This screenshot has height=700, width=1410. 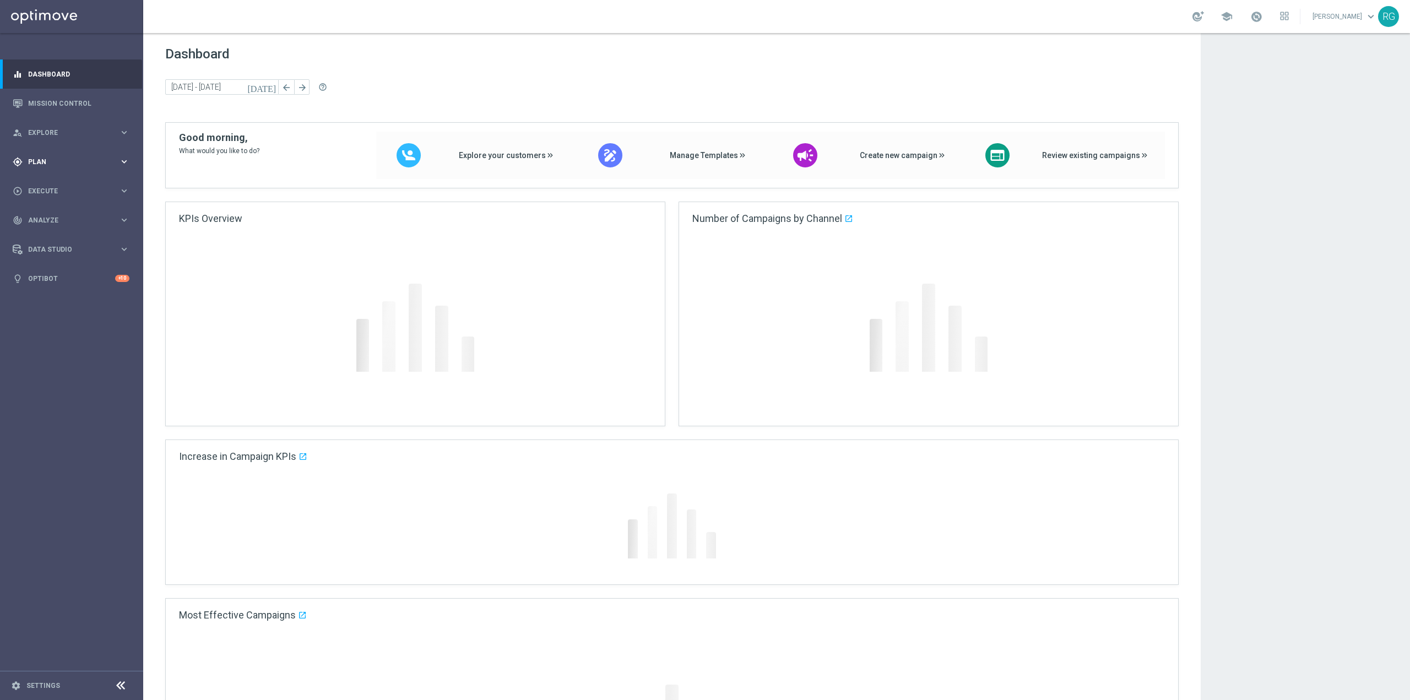 I want to click on div: RG, so click(x=1388, y=17).